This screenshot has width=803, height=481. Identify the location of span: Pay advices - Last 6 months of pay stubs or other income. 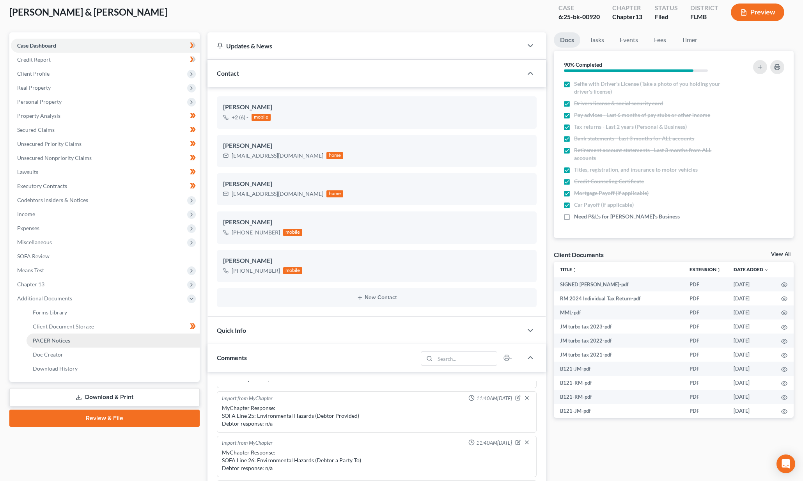
(642, 115).